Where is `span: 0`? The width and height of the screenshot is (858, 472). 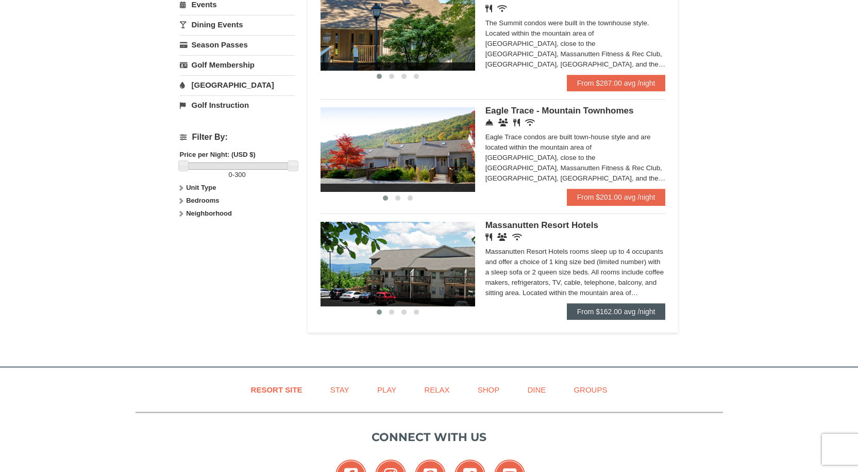 span: 0 is located at coordinates (230, 174).